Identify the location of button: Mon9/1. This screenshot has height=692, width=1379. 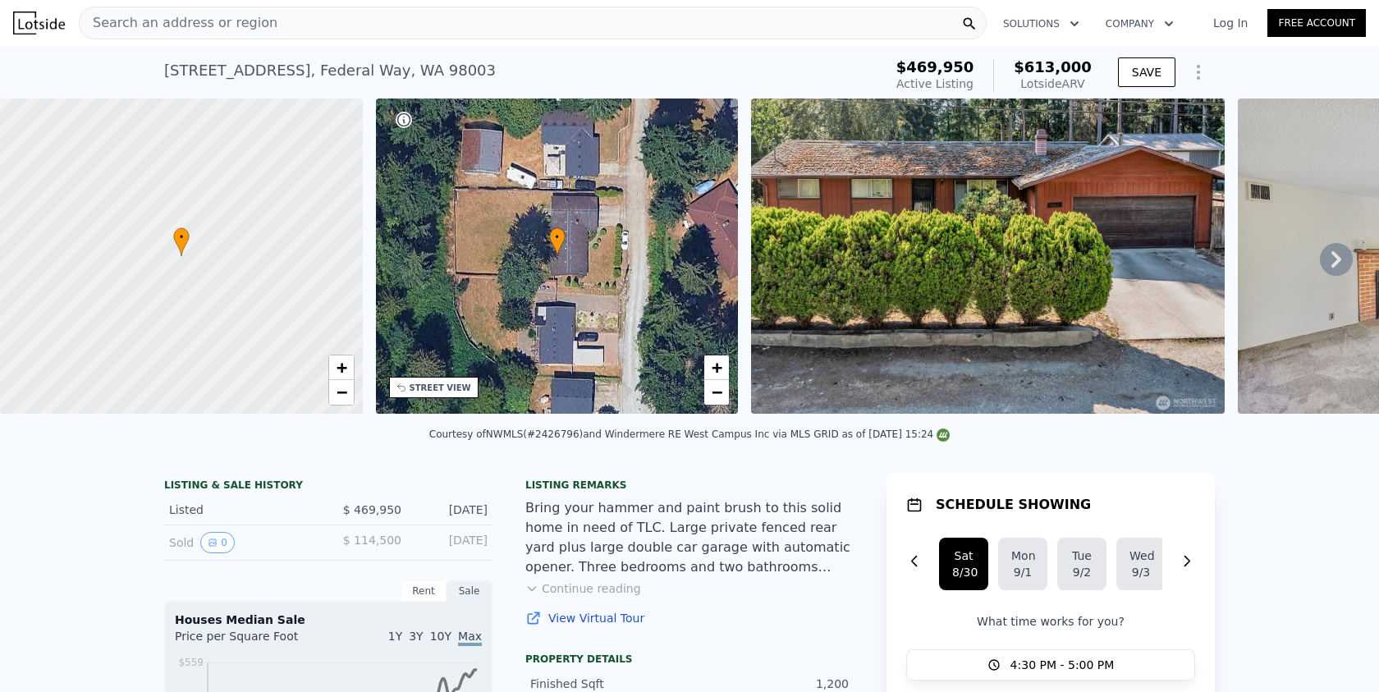
(1023, 564).